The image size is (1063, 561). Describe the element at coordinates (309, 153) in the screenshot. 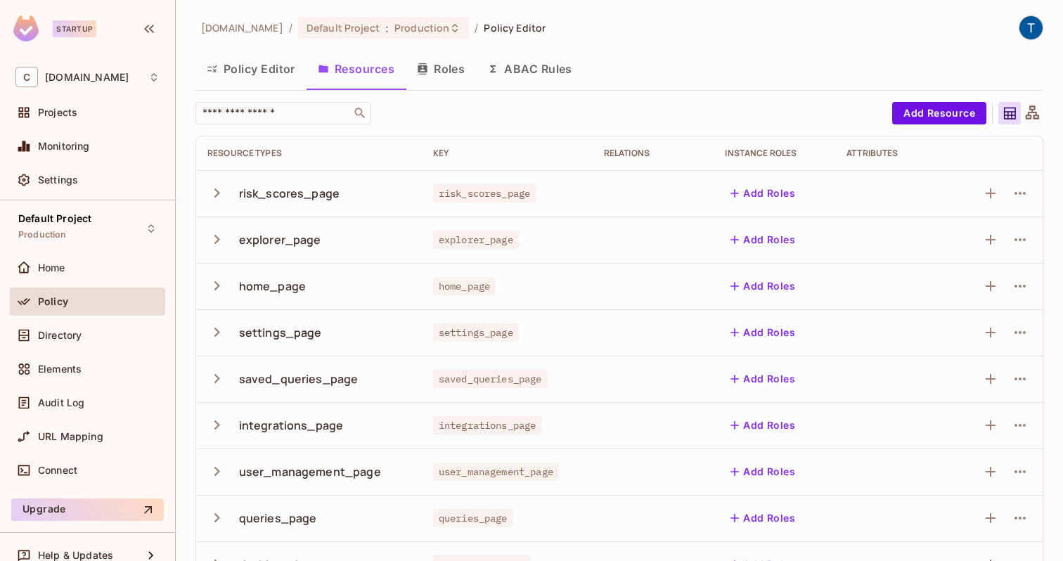

I see `div: Resource Types` at that location.